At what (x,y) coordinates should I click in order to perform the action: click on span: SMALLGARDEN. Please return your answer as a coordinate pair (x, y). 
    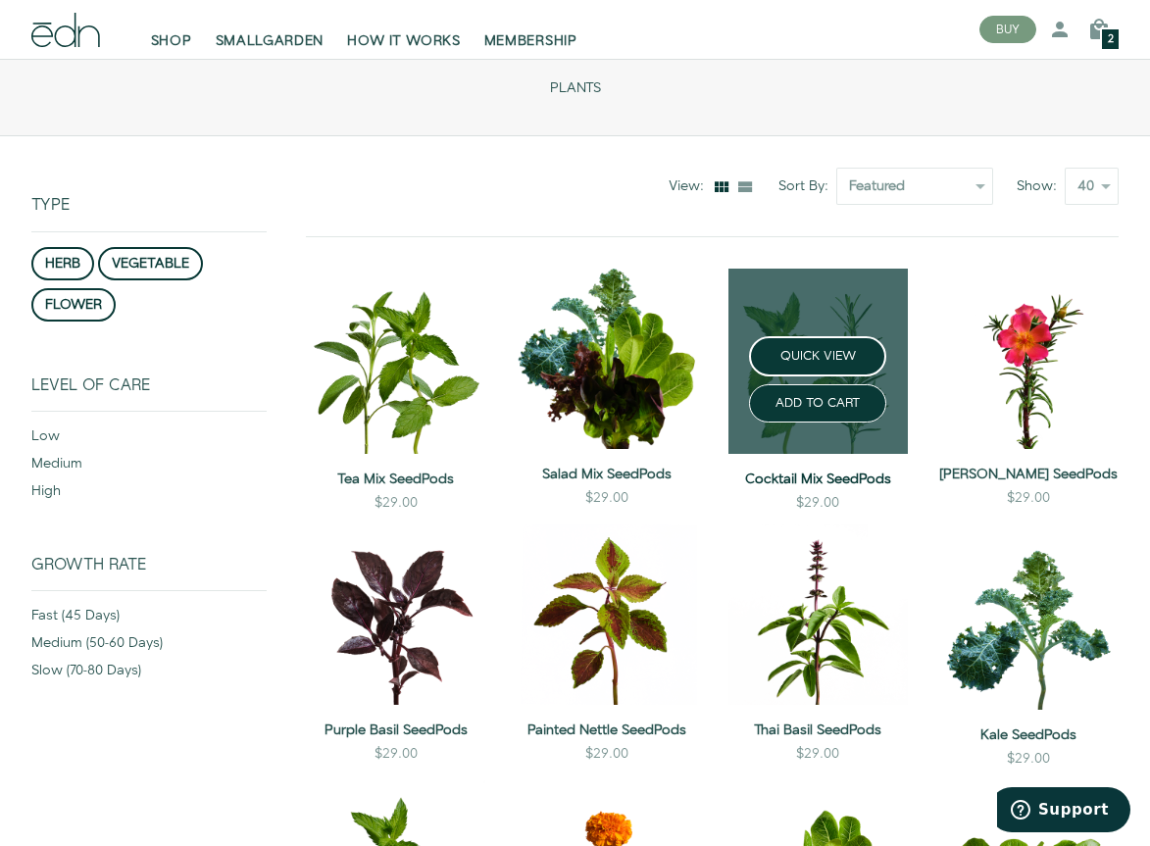
    Looking at the image, I should click on (270, 41).